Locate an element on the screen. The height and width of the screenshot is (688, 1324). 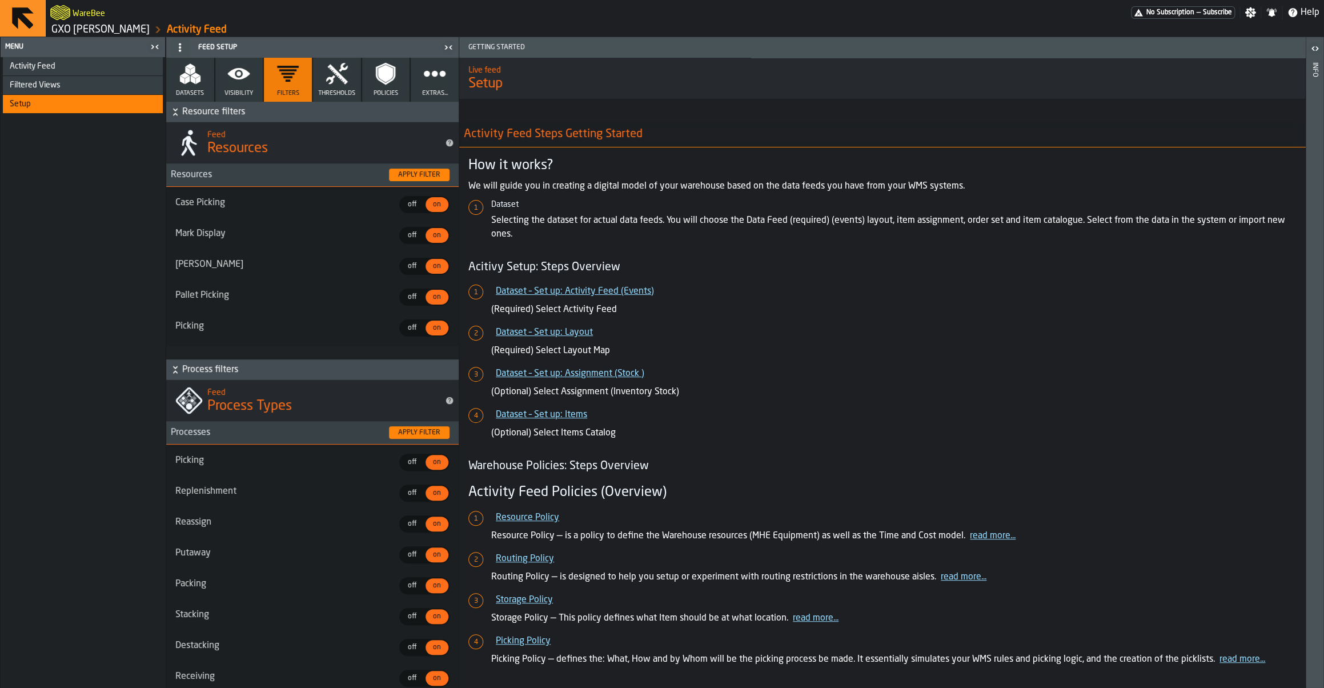
span: Process filters is located at coordinates (319, 370).